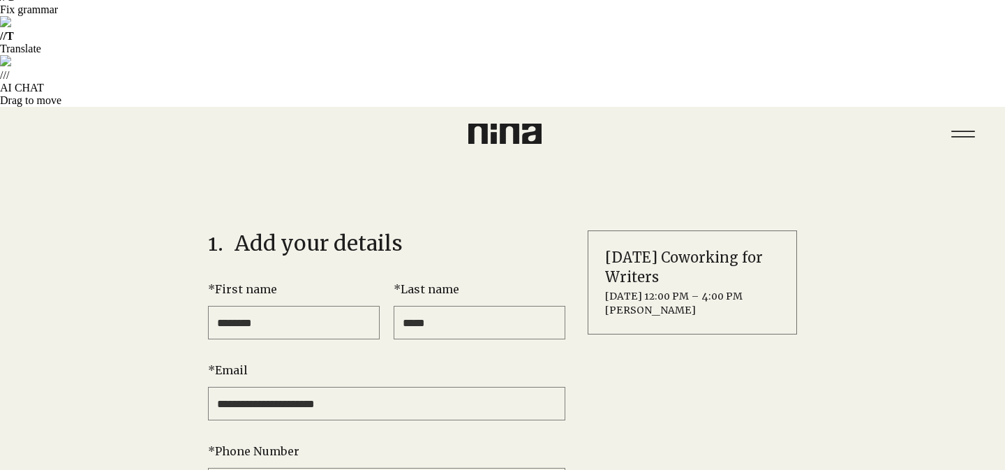 The width and height of the screenshot is (1005, 470). Describe the element at coordinates (305, 243) in the screenshot. I see `h1: Add your details` at that location.